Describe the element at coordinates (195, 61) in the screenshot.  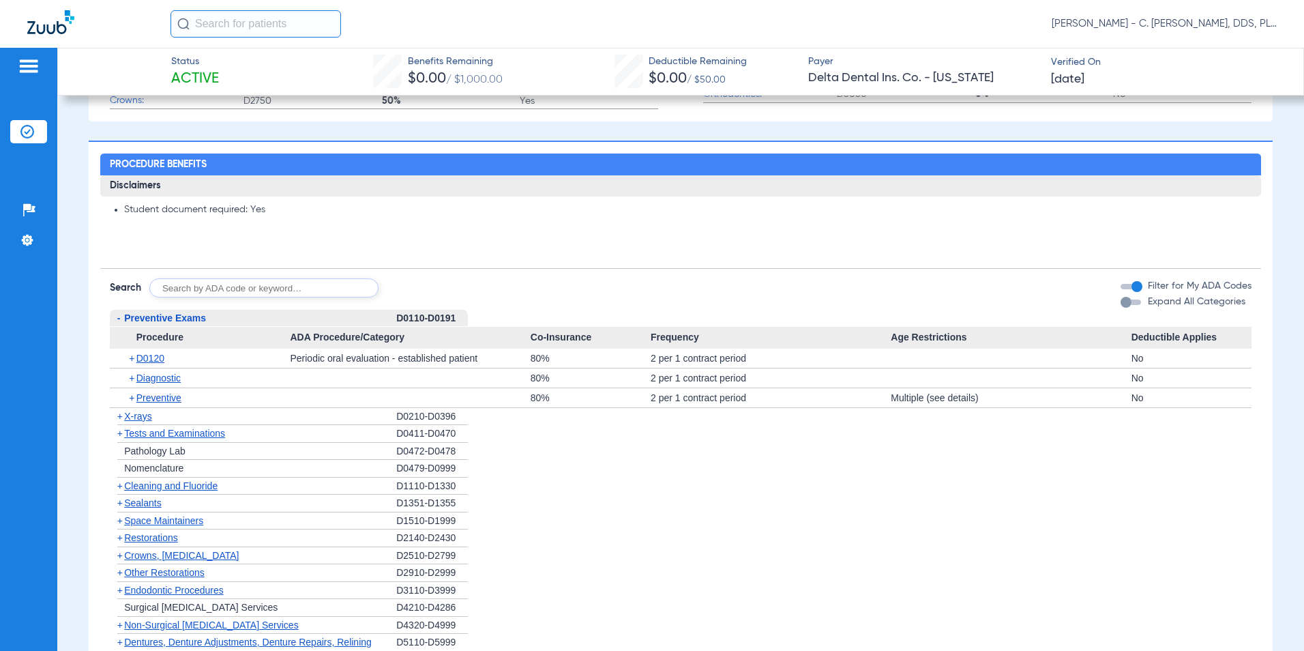
I see `span: Status` at that location.